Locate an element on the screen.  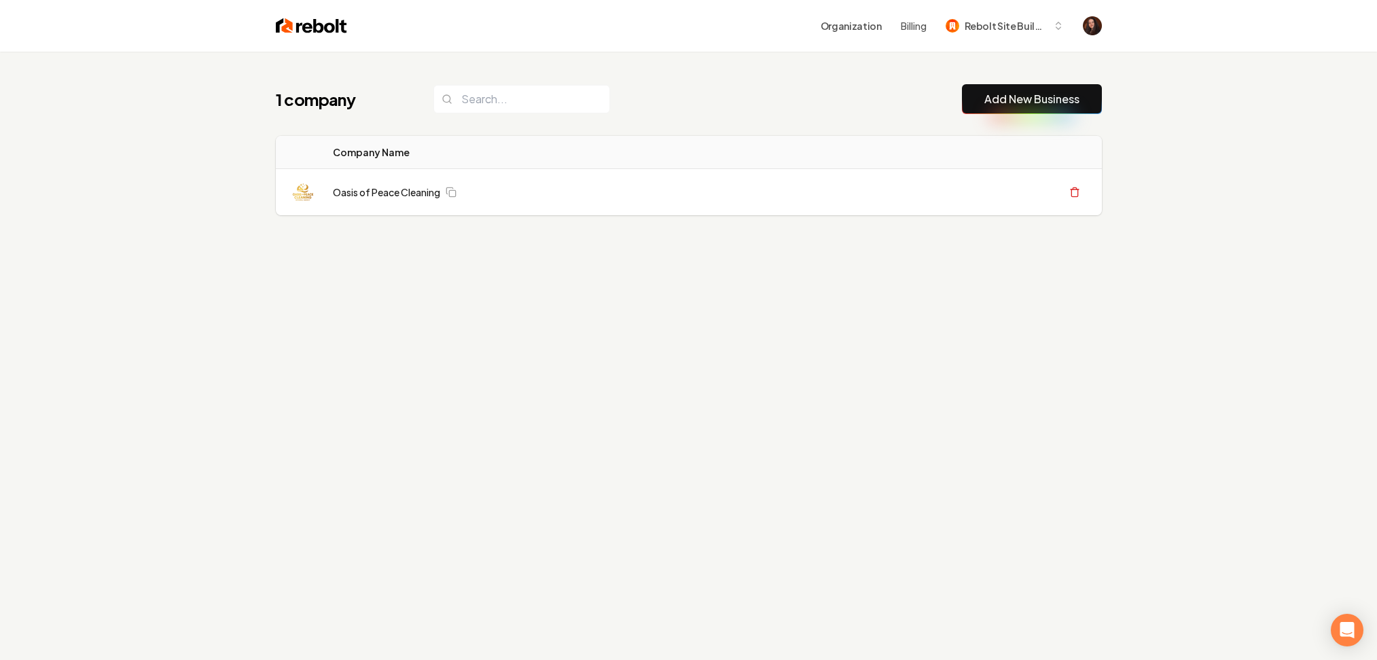
button: Add New Business is located at coordinates (1032, 99).